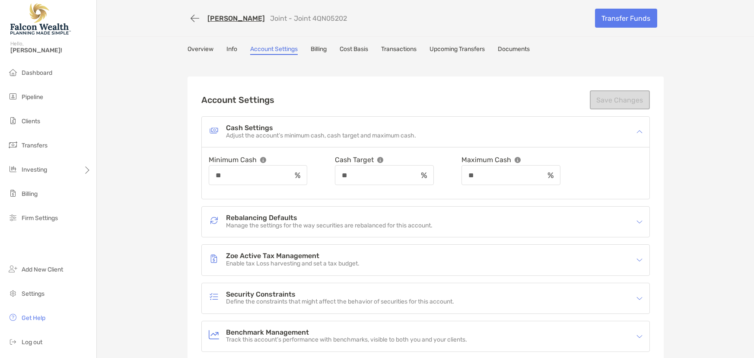 The width and height of the screenshot is (754, 358). What do you see at coordinates (329, 225) in the screenshot?
I see `p: Manage the settings for the way securities are rebalanced for this account.` at bounding box center [329, 225].